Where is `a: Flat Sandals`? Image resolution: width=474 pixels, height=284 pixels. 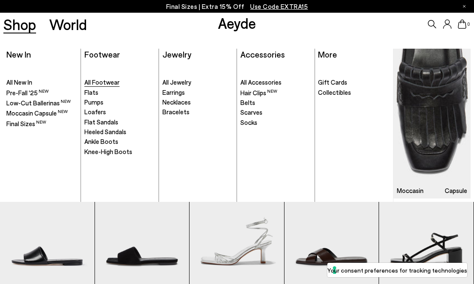
a: Flat Sandals is located at coordinates (120, 122).